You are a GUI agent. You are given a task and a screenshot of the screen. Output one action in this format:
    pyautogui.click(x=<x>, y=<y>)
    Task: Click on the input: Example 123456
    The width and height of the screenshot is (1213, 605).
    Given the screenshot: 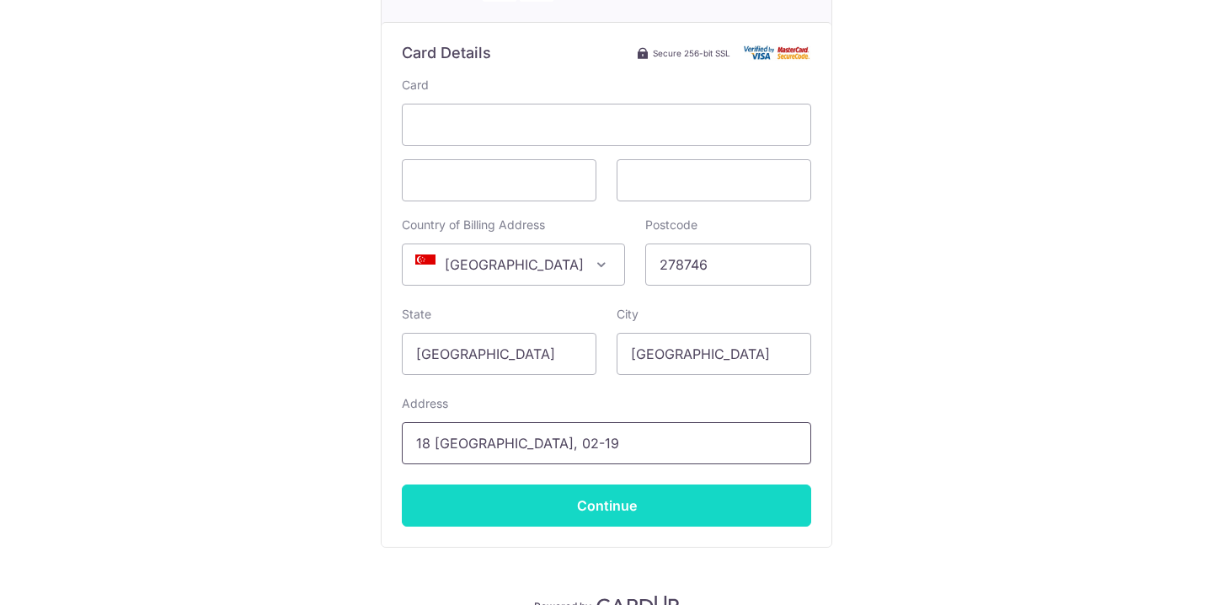 What is the action you would take?
    pyautogui.click(x=728, y=264)
    